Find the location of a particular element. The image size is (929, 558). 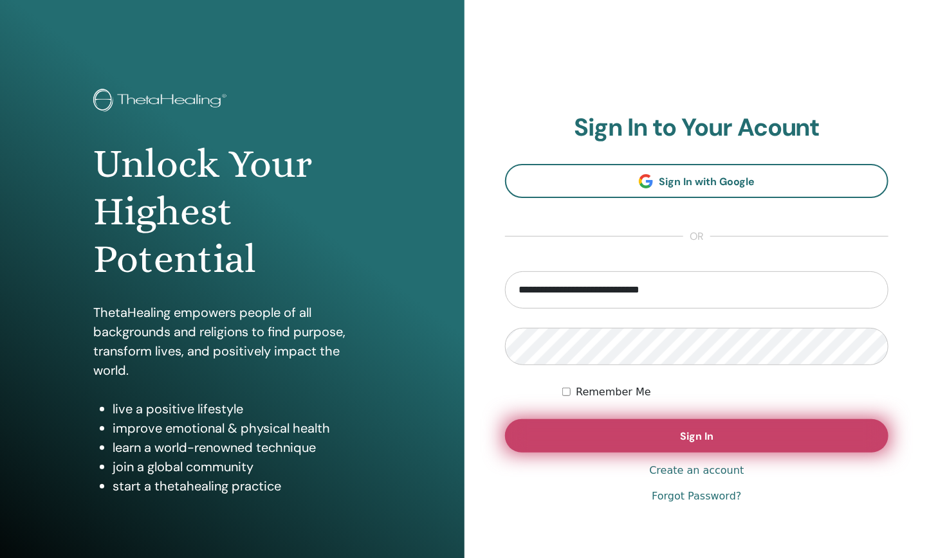

li: join a global community is located at coordinates (241, 467).